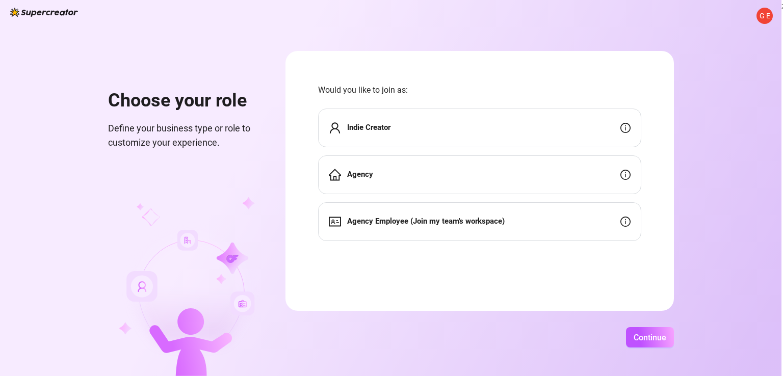 The image size is (783, 376). I want to click on span: Continue, so click(650, 337).